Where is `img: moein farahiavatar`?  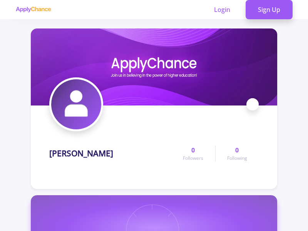
img: moein farahiavatar is located at coordinates (76, 104).